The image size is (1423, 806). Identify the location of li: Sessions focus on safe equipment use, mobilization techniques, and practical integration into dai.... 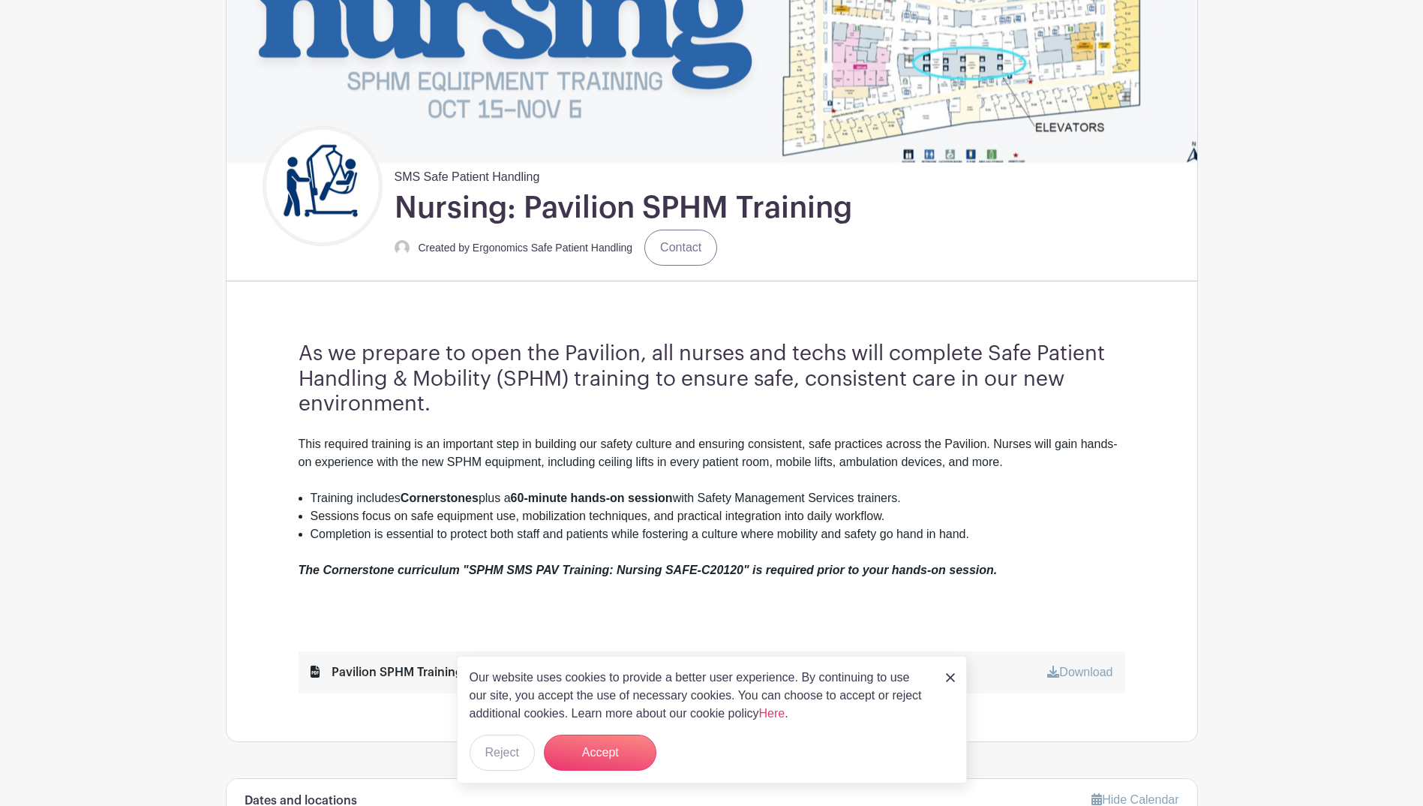
(718, 516).